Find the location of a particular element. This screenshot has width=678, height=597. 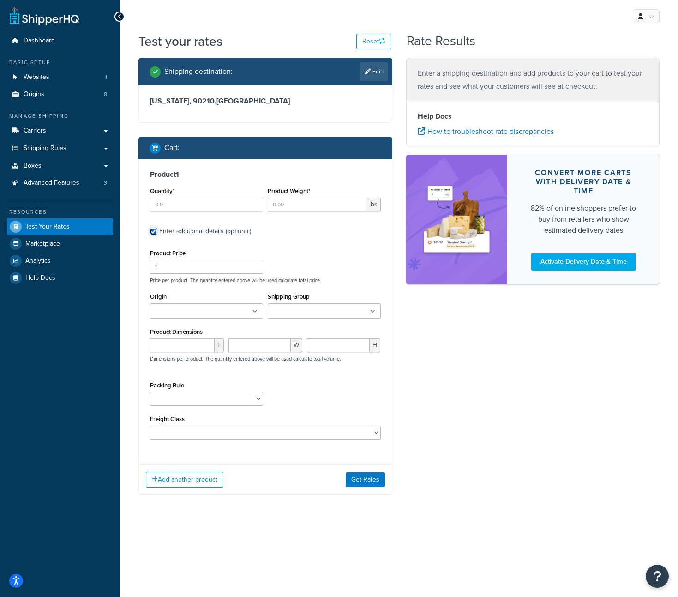

div: 82% of online shoppers prefer to buy from retailers who show estimated delivery dates is located at coordinates (584, 219).